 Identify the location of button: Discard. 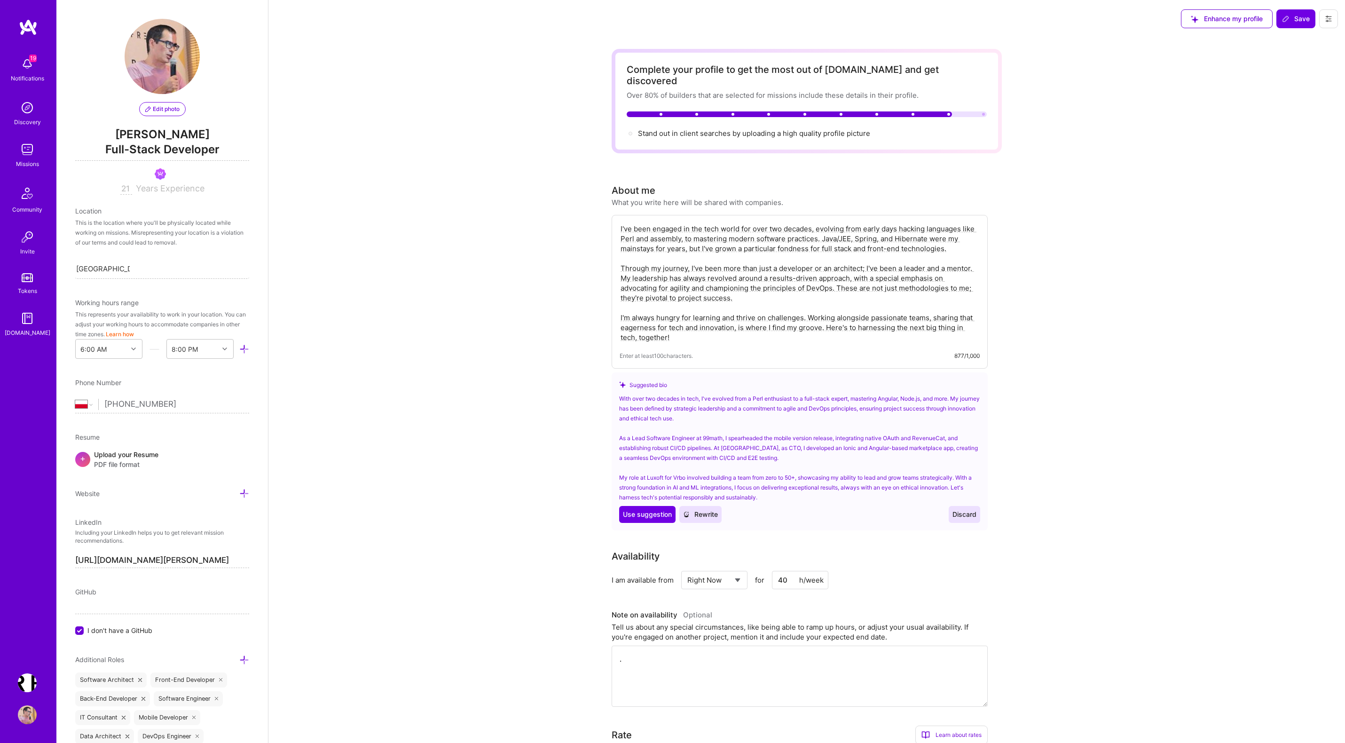
(965, 514).